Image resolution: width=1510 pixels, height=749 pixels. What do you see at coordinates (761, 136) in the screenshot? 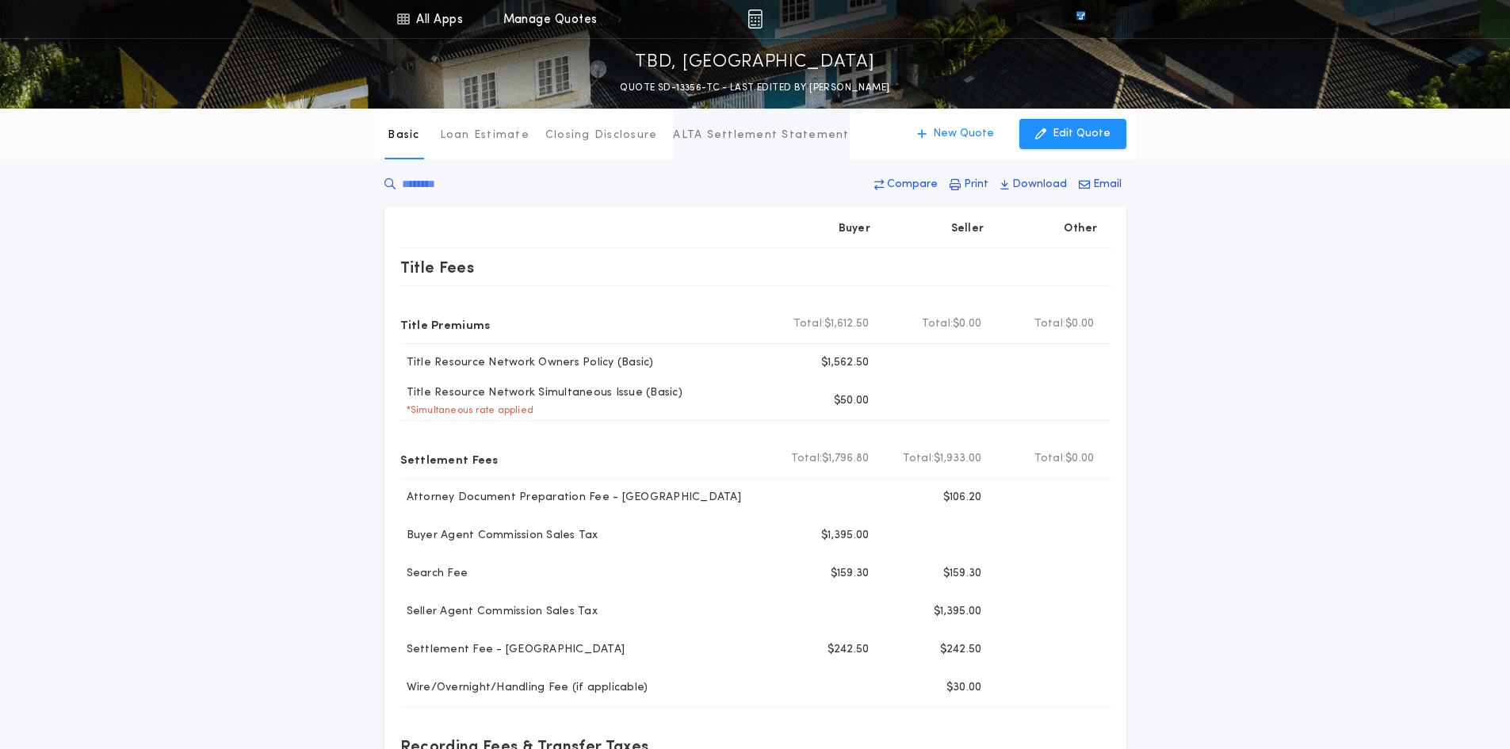
I see `p: ALTA Settlement Statement` at bounding box center [761, 136].